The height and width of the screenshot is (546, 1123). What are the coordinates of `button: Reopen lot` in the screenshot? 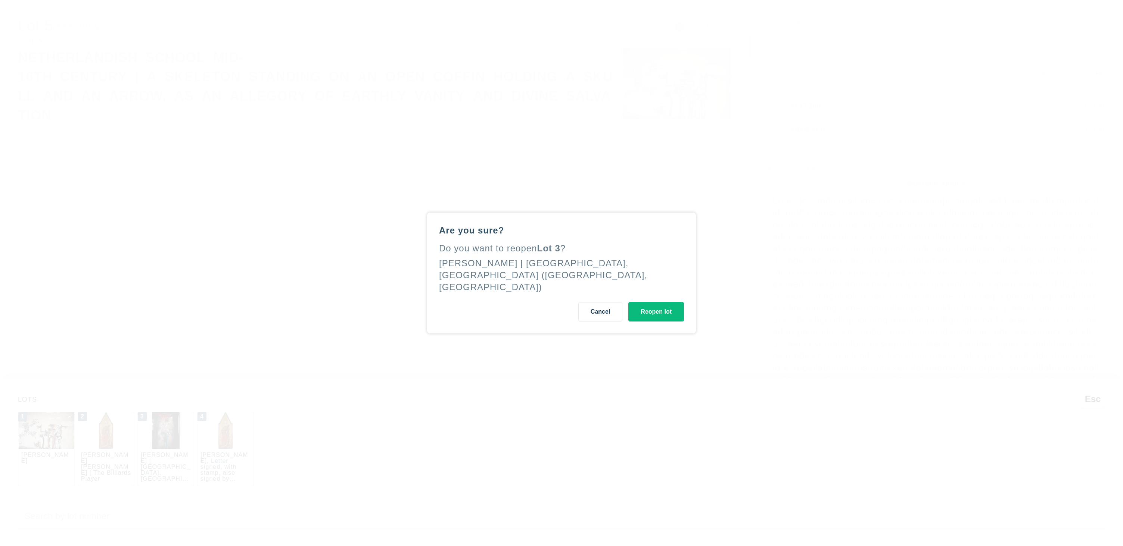 It's located at (656, 312).